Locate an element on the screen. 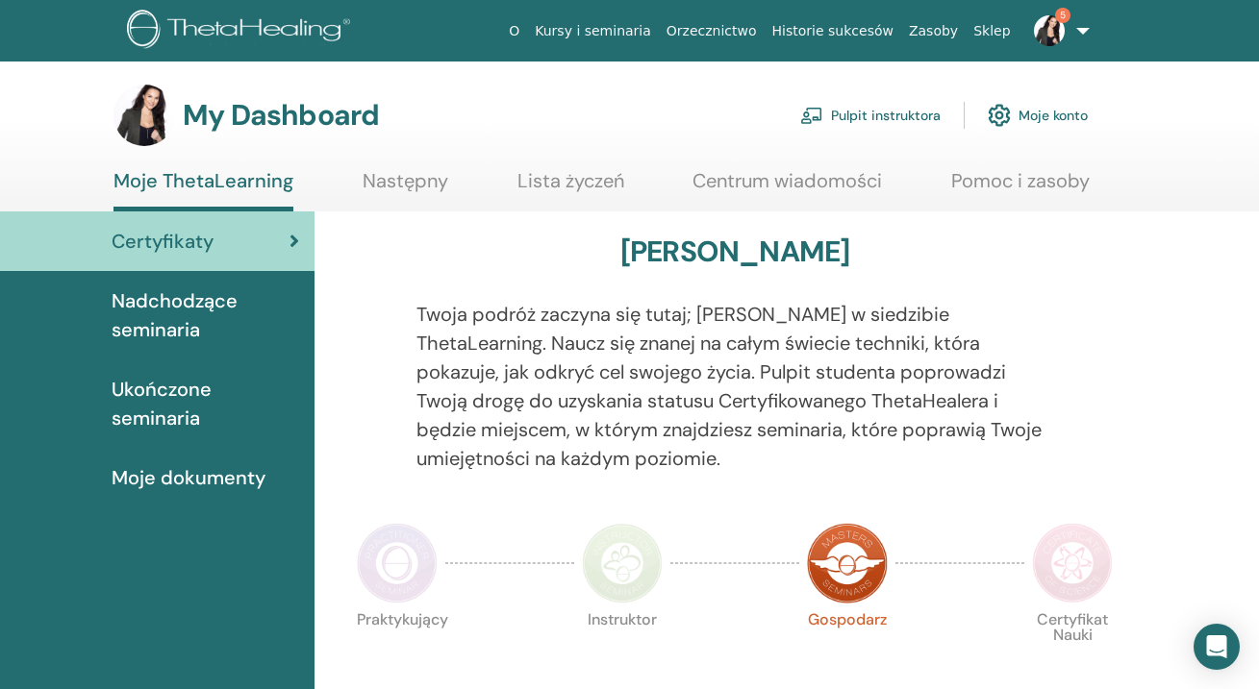 Image resolution: width=1259 pixels, height=689 pixels. span: 5 is located at coordinates (1062, 15).